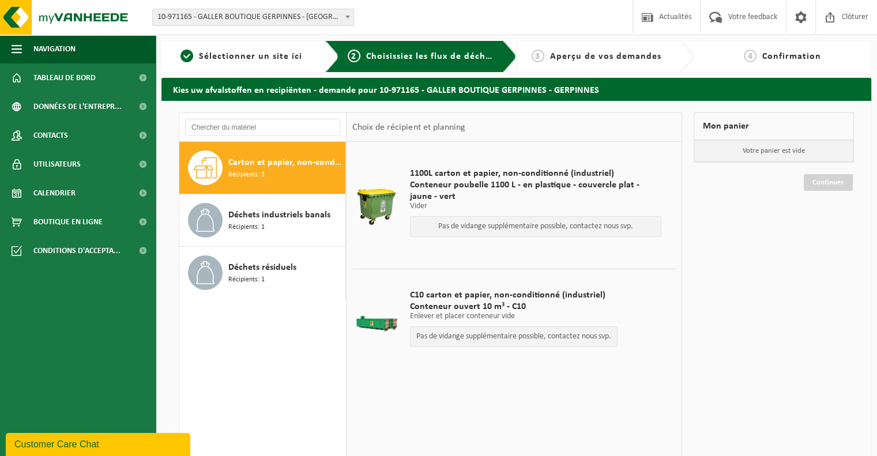 The height and width of the screenshot is (456, 877). What do you see at coordinates (246, 175) in the screenshot?
I see `span: Récipients: 2` at bounding box center [246, 175].